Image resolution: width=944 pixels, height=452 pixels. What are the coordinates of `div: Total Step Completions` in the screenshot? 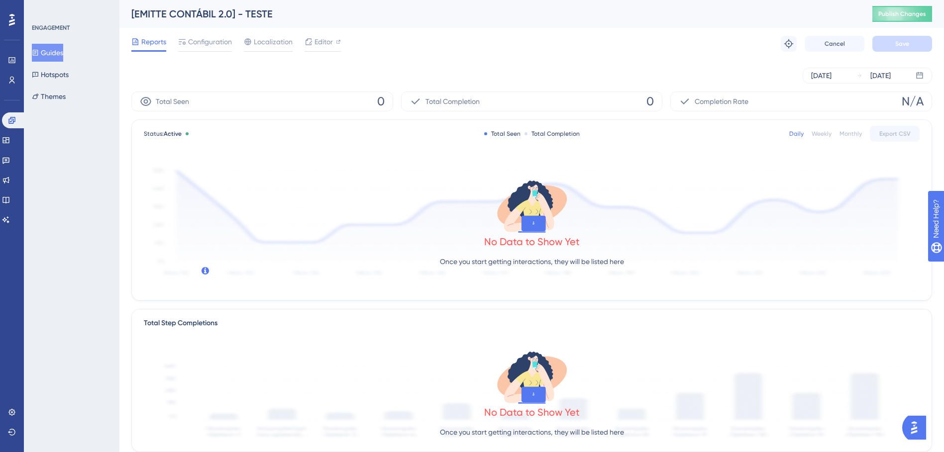 It's located at (181, 323).